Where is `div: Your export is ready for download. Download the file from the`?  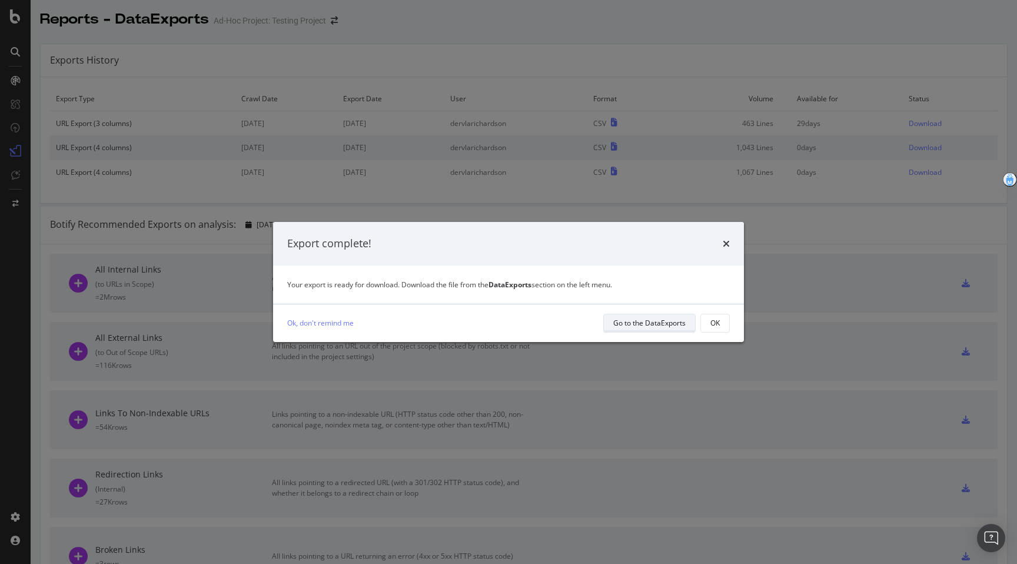 div: Your export is ready for download. Download the file from the is located at coordinates (509, 284).